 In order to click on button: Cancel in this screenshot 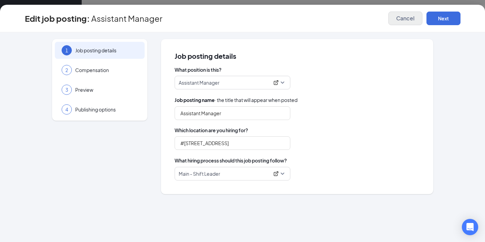, I will do `click(405, 18)`.